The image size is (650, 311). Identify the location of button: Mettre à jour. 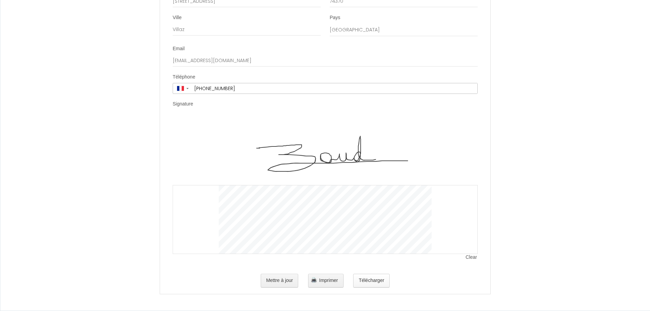
(279, 280).